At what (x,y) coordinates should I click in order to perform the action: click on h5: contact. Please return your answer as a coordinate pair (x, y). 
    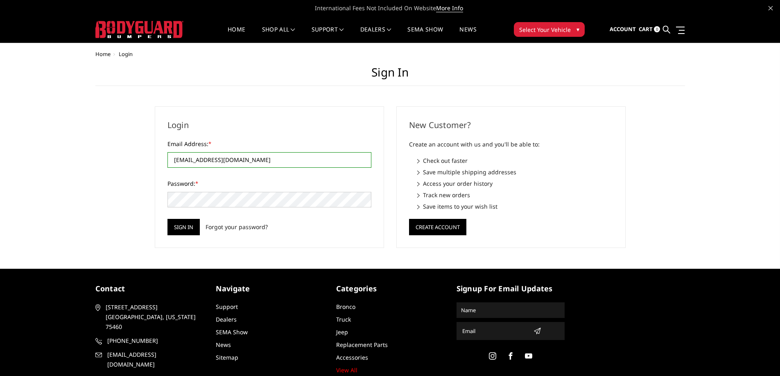
    Looking at the image, I should click on (149, 289).